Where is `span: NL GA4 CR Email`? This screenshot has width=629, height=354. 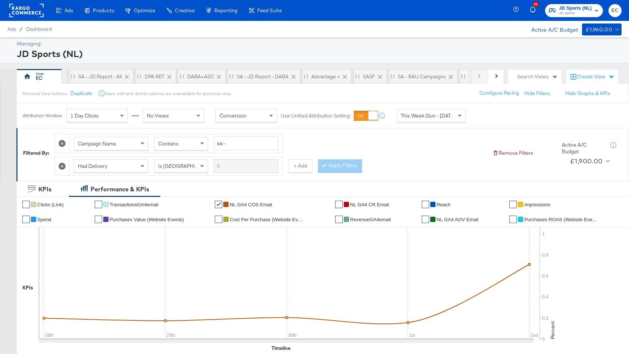
span: NL GA4 CR Email is located at coordinates (370, 204).